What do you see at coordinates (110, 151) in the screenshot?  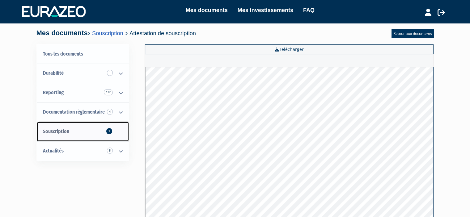 I see `span: 5` at bounding box center [110, 151].